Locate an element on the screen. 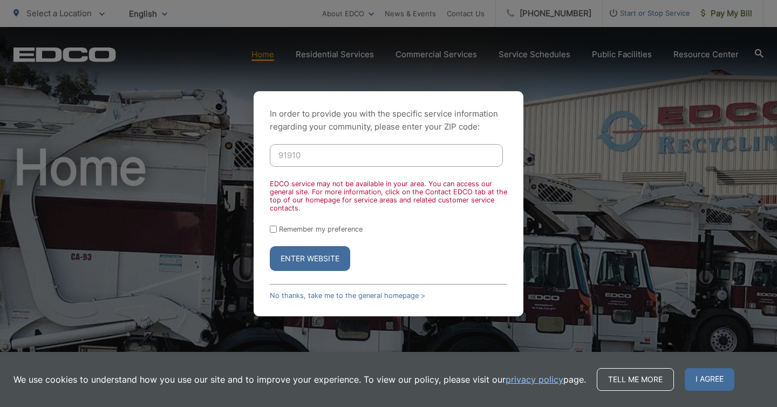  span: I agree is located at coordinates (709, 379).